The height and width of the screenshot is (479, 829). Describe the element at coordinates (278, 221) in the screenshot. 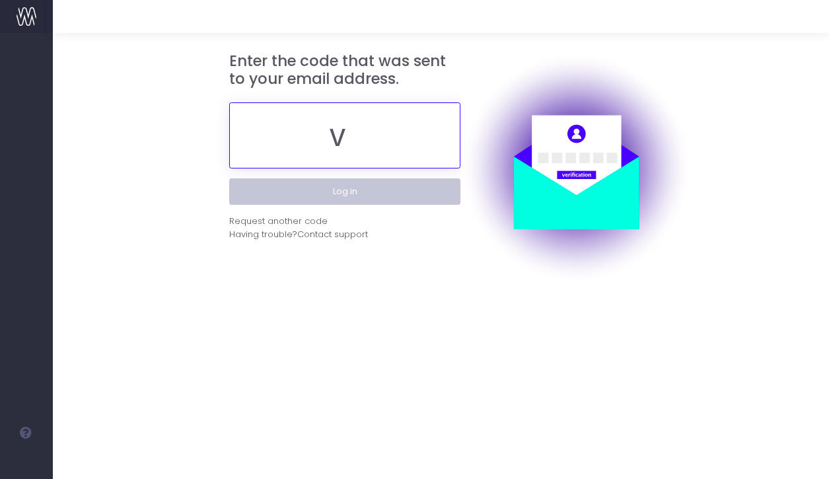

I see `div: Request another code` at that location.